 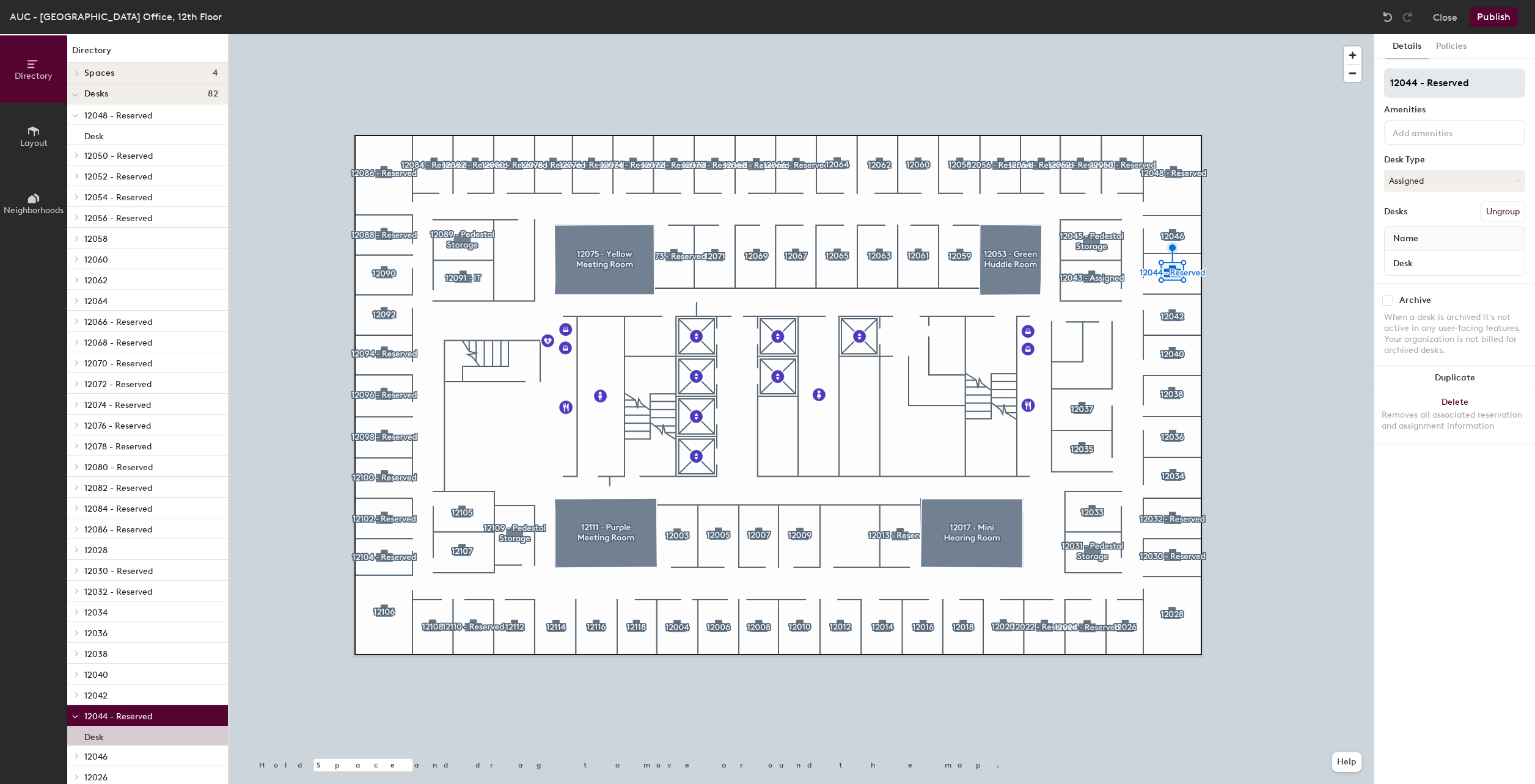 What do you see at coordinates (118, 591) in the screenshot?
I see `span: 12032 - Reserved` at bounding box center [118, 591].